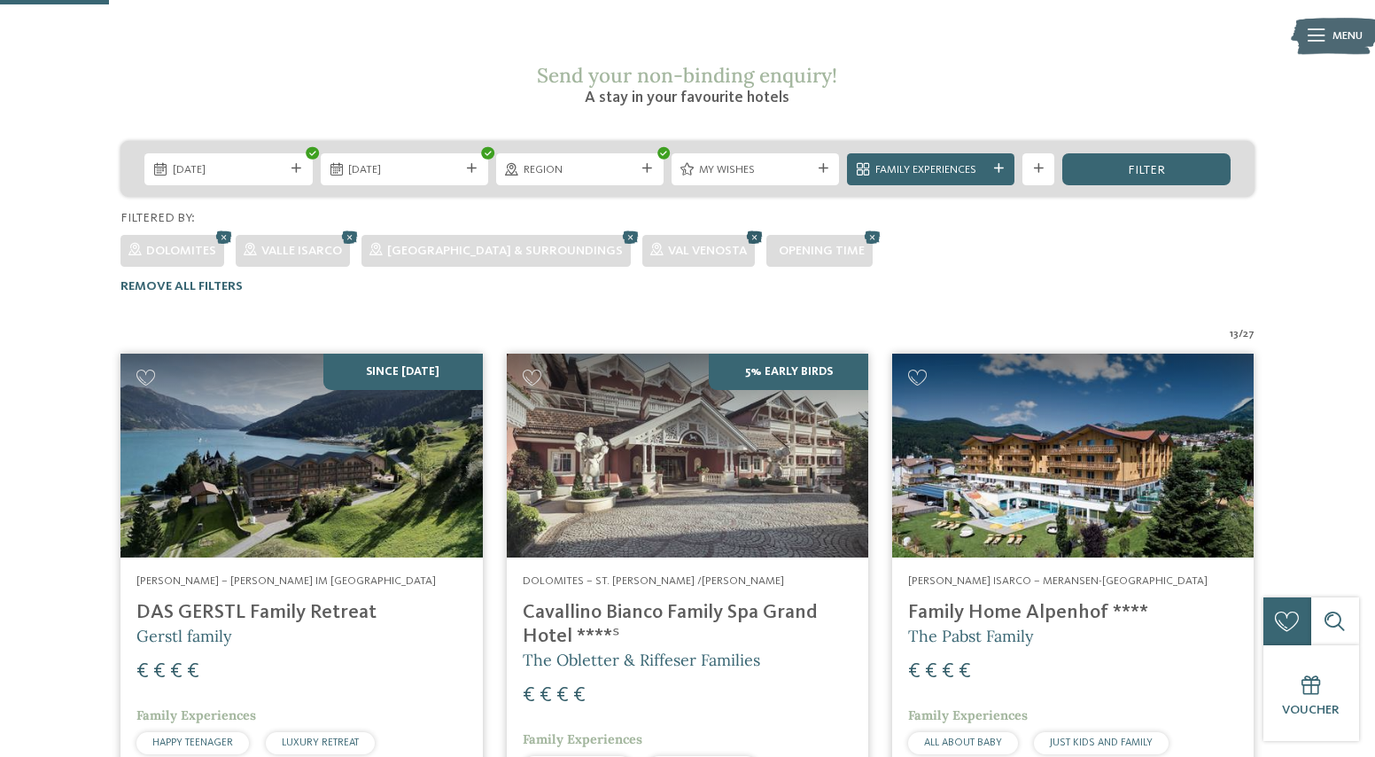  Describe the element at coordinates (320, 743) in the screenshot. I see `span: LUXURY RETREAT` at that location.